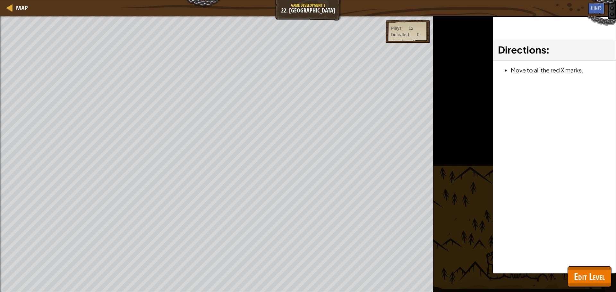 The width and height of the screenshot is (616, 292). What do you see at coordinates (396, 28) in the screenshot?
I see `div: Plays` at bounding box center [396, 28].